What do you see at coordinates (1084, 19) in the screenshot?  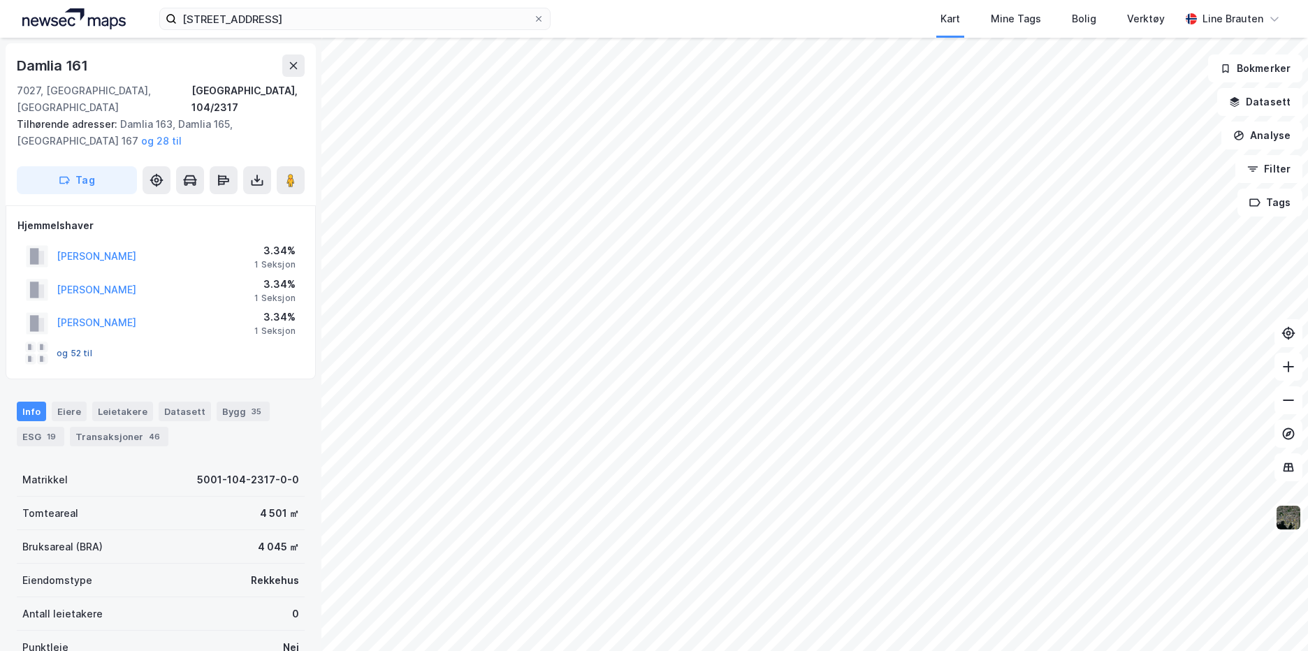 I see `div: Bolig` at bounding box center [1084, 19].